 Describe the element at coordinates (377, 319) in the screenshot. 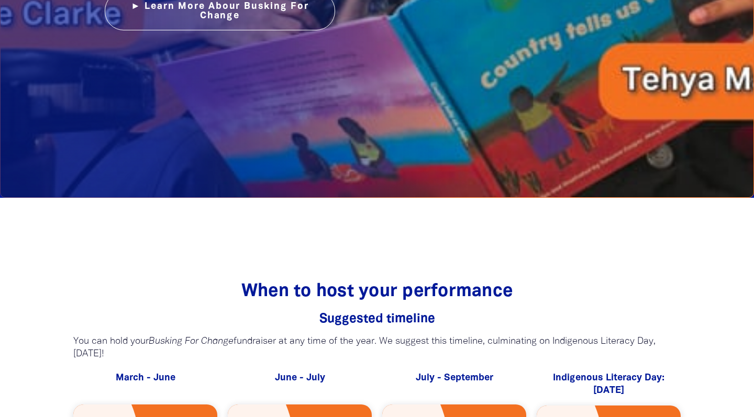

I see `span: Suggested timeline` at that location.